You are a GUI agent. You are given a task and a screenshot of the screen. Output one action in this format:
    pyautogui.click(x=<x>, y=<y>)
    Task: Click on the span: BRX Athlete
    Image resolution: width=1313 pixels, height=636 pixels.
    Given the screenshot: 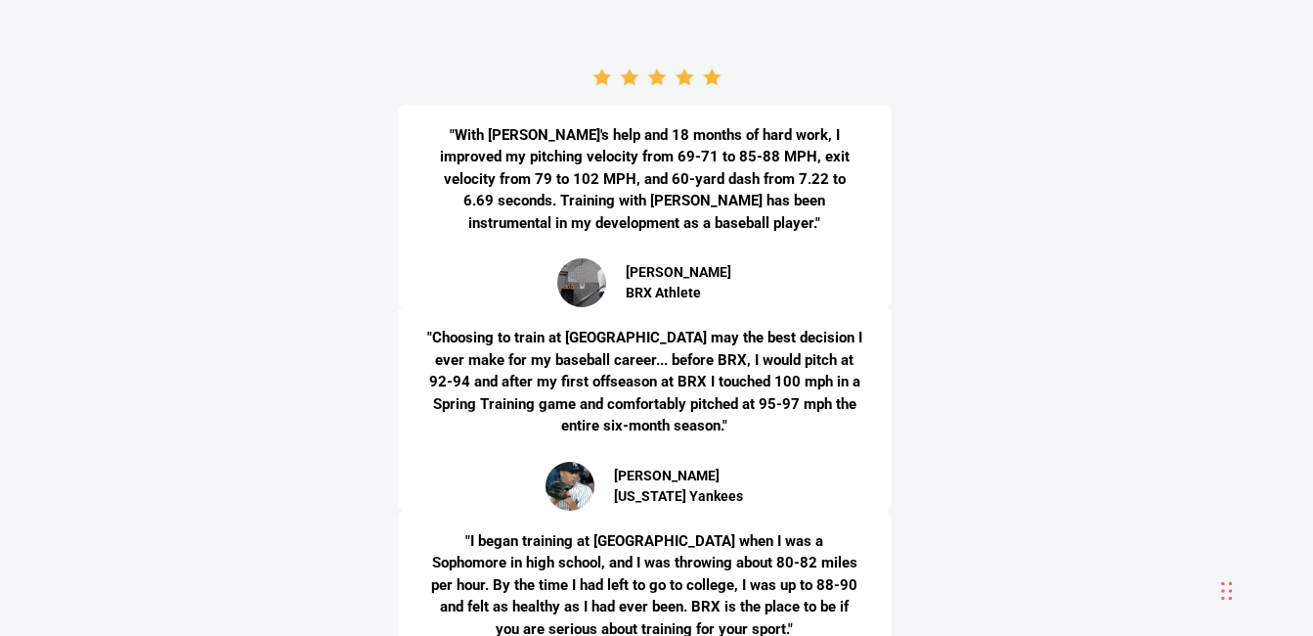 What is the action you would take?
    pyautogui.click(x=679, y=292)
    